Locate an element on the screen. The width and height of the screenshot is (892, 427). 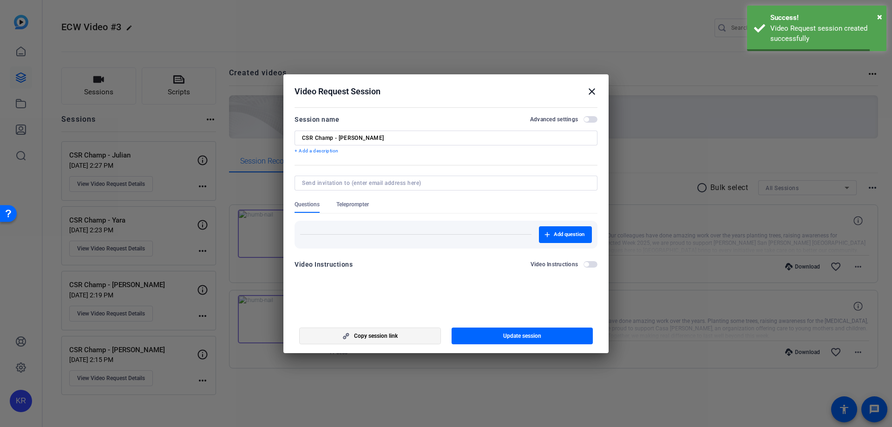
input: Send invitation to (enter email address here) is located at coordinates (444, 183).